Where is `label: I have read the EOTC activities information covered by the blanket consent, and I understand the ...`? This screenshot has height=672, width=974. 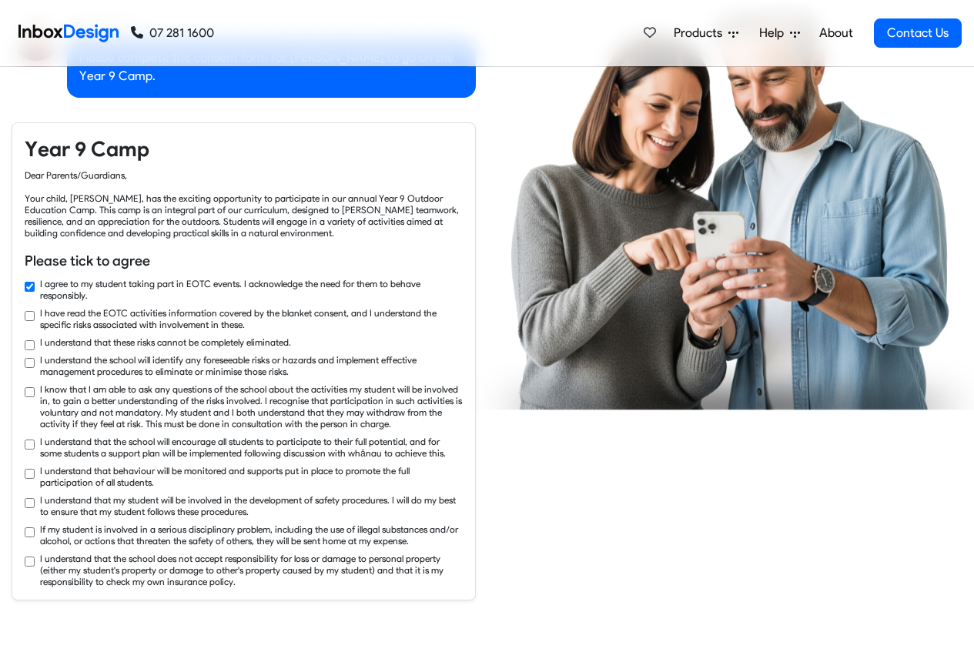 label: I have read the EOTC activities information covered by the blanket consent, and I understand the ... is located at coordinates (251, 319).